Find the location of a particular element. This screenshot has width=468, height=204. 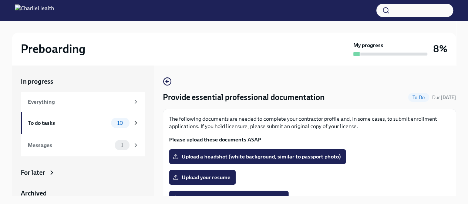

span: Upload your resume is located at coordinates (202, 177).